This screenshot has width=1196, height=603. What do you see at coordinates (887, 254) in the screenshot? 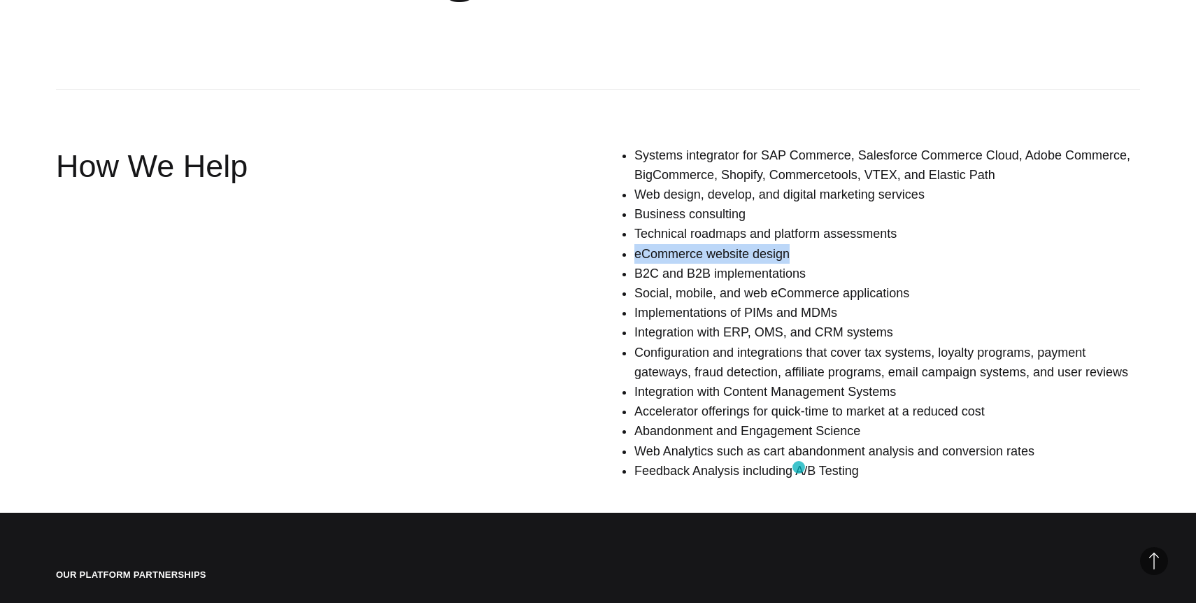
I see `li: eCommerce website design` at bounding box center [887, 254].